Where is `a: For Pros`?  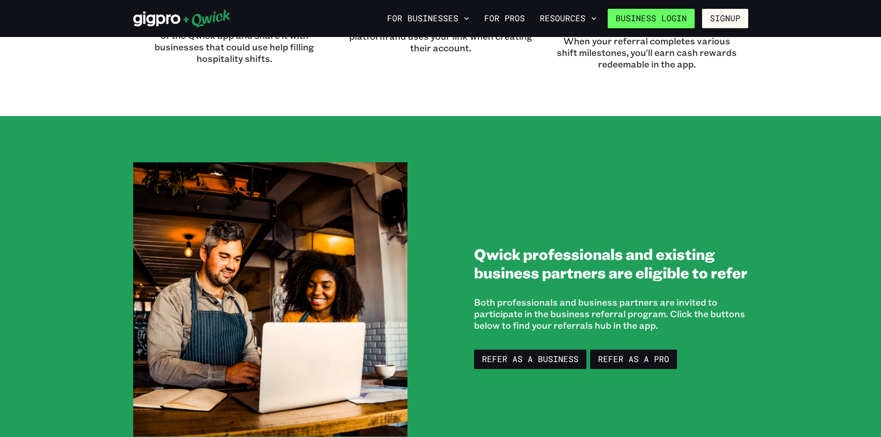 a: For Pros is located at coordinates (504, 18).